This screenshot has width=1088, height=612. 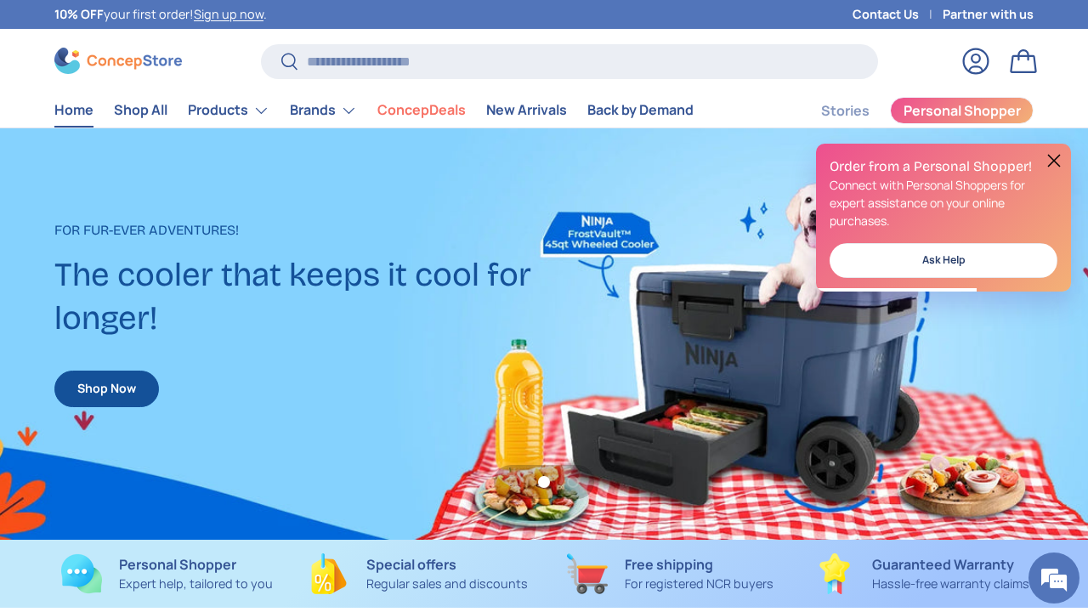 What do you see at coordinates (845, 110) in the screenshot?
I see `a: Stories` at bounding box center [845, 110].